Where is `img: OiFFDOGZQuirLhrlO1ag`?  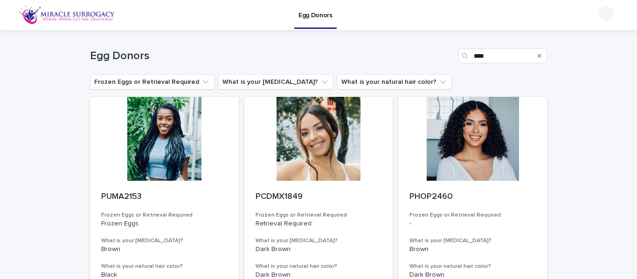
img: OiFFDOGZQuirLhrlO1ag is located at coordinates (67, 15).